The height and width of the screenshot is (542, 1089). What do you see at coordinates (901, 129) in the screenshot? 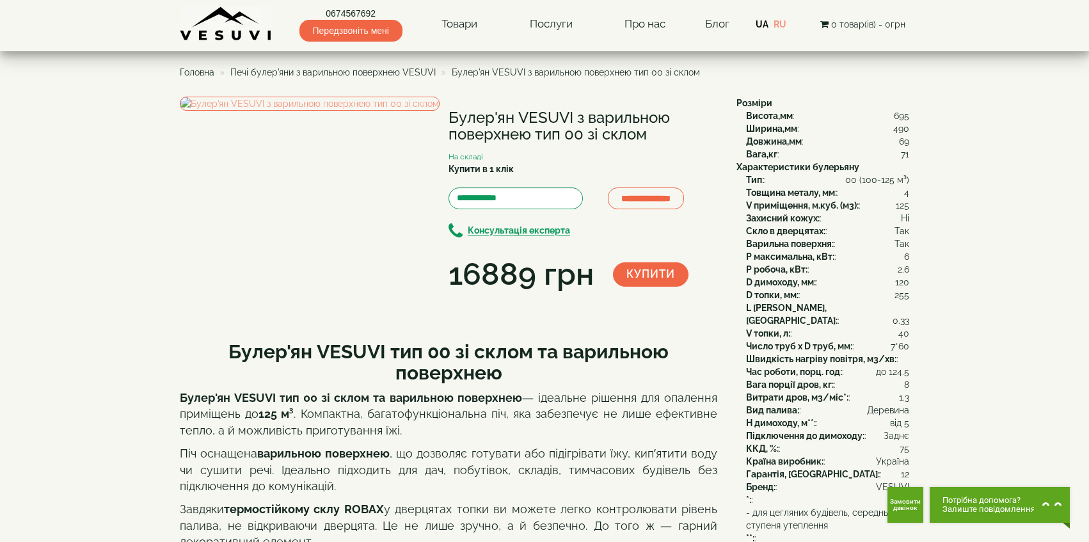
I see `span: 490` at bounding box center [901, 129].